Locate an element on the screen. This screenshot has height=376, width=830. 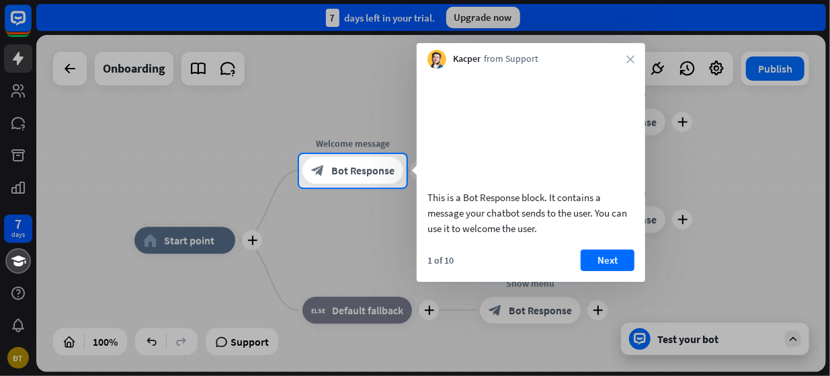
i: block_bot_response is located at coordinates (318, 171).